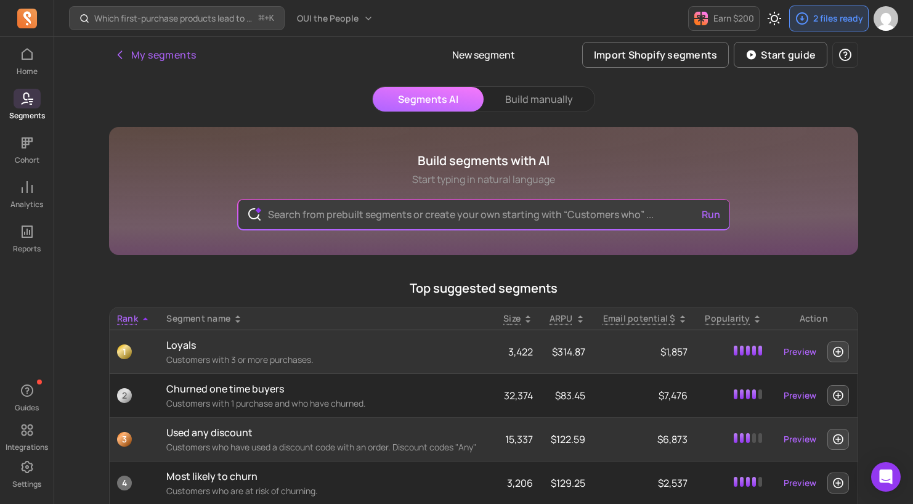 This screenshot has height=504, width=913. Describe the element at coordinates (327, 476) in the screenshot. I see `p: Most likely to churn` at that location.